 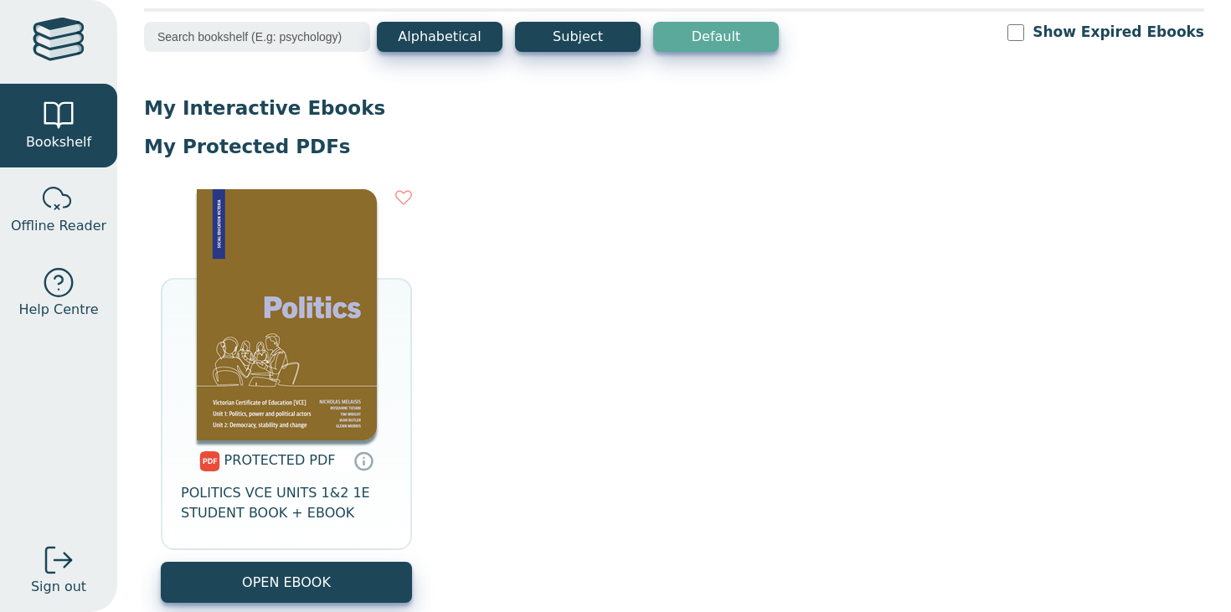 I want to click on span: Offline Reader, so click(x=59, y=226).